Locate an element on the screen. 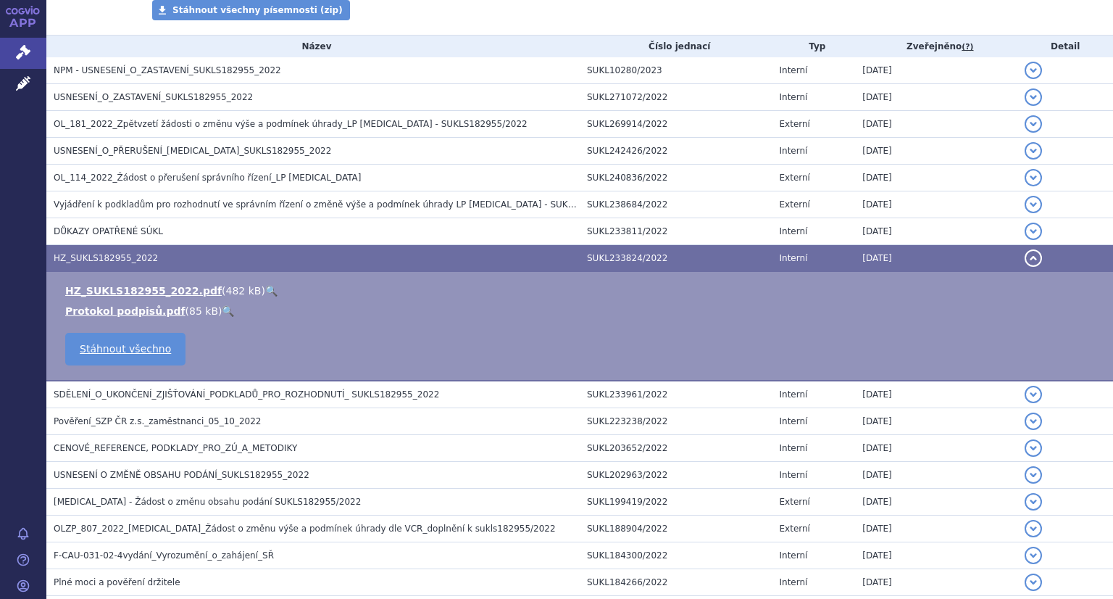 The height and width of the screenshot is (599, 1113). span: Stáhnout všechny písemnosti (zip) is located at coordinates (257, 10).